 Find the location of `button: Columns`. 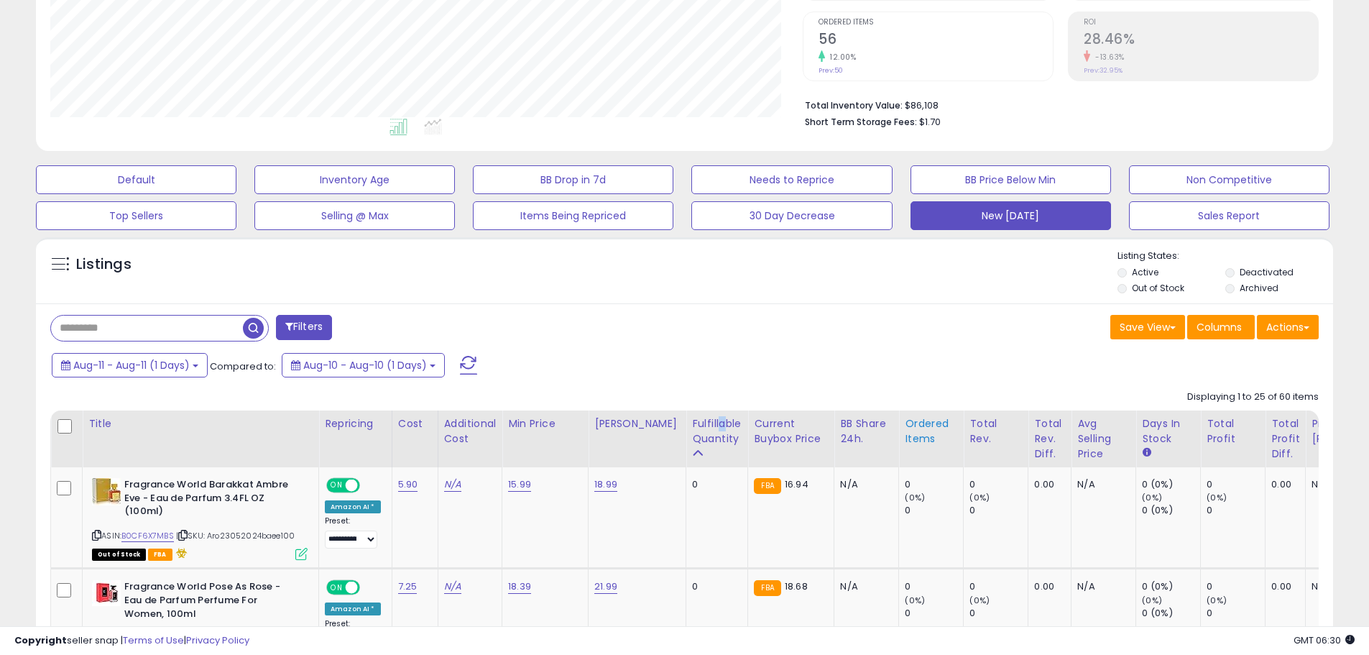

button: Columns is located at coordinates (1221, 327).